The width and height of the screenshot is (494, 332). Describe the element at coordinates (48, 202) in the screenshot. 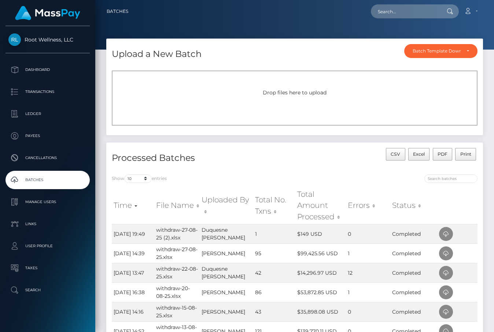

I see `a: Manage Users` at that location.